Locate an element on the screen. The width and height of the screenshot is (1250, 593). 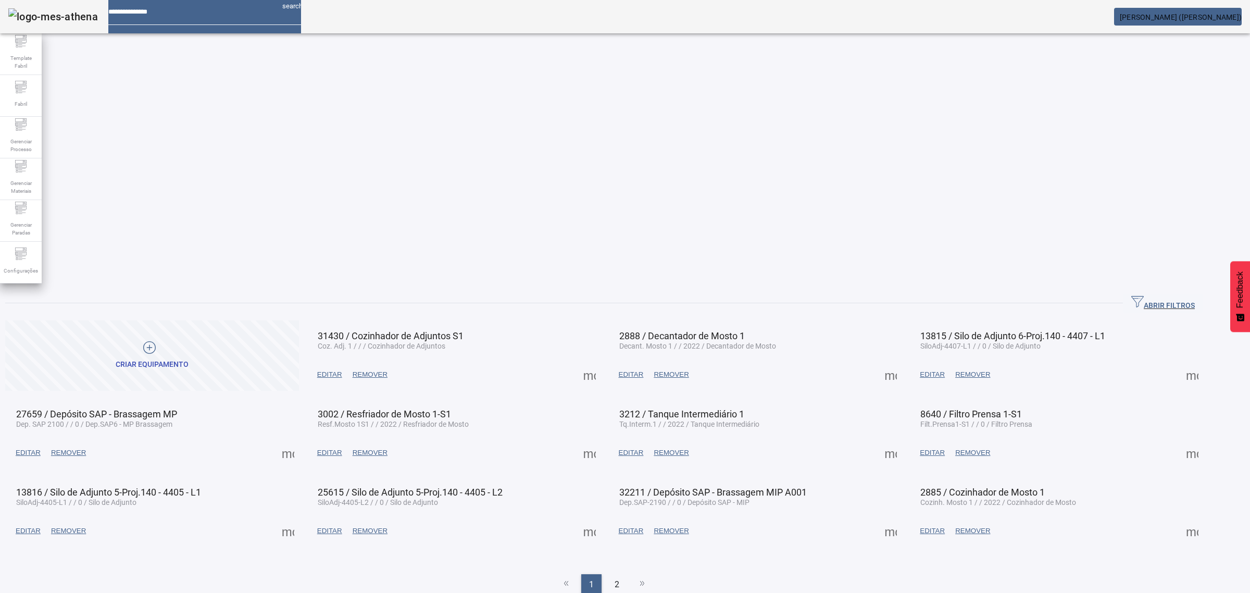
span: Fabril is located at coordinates (21, 104).